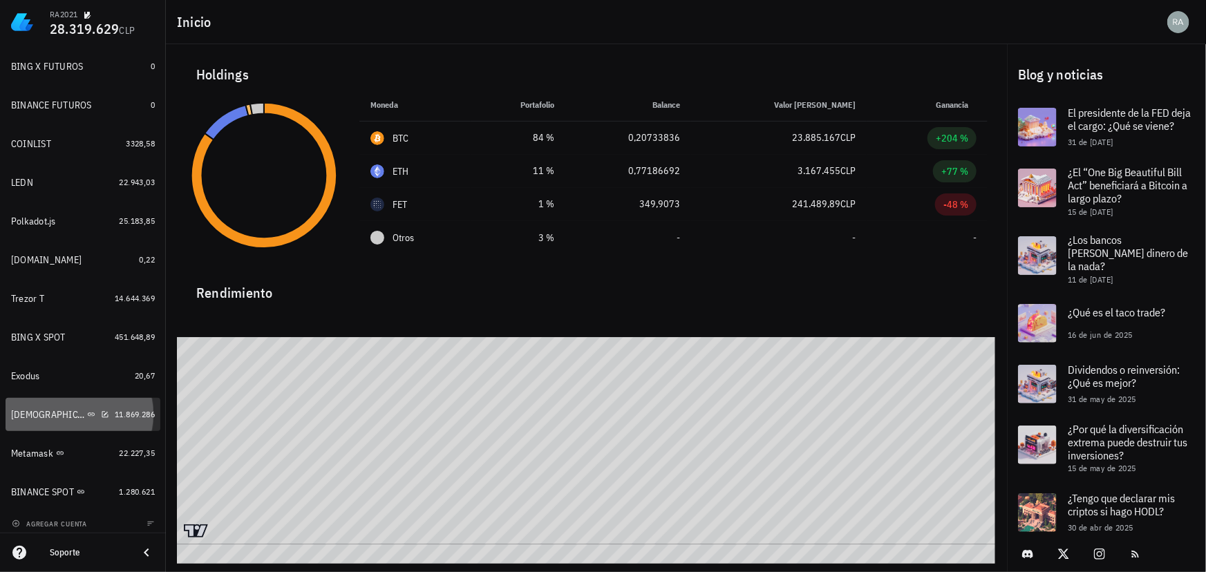  Describe the element at coordinates (47, 66) in the screenshot. I see `div: BING X FUTUROS` at that location.